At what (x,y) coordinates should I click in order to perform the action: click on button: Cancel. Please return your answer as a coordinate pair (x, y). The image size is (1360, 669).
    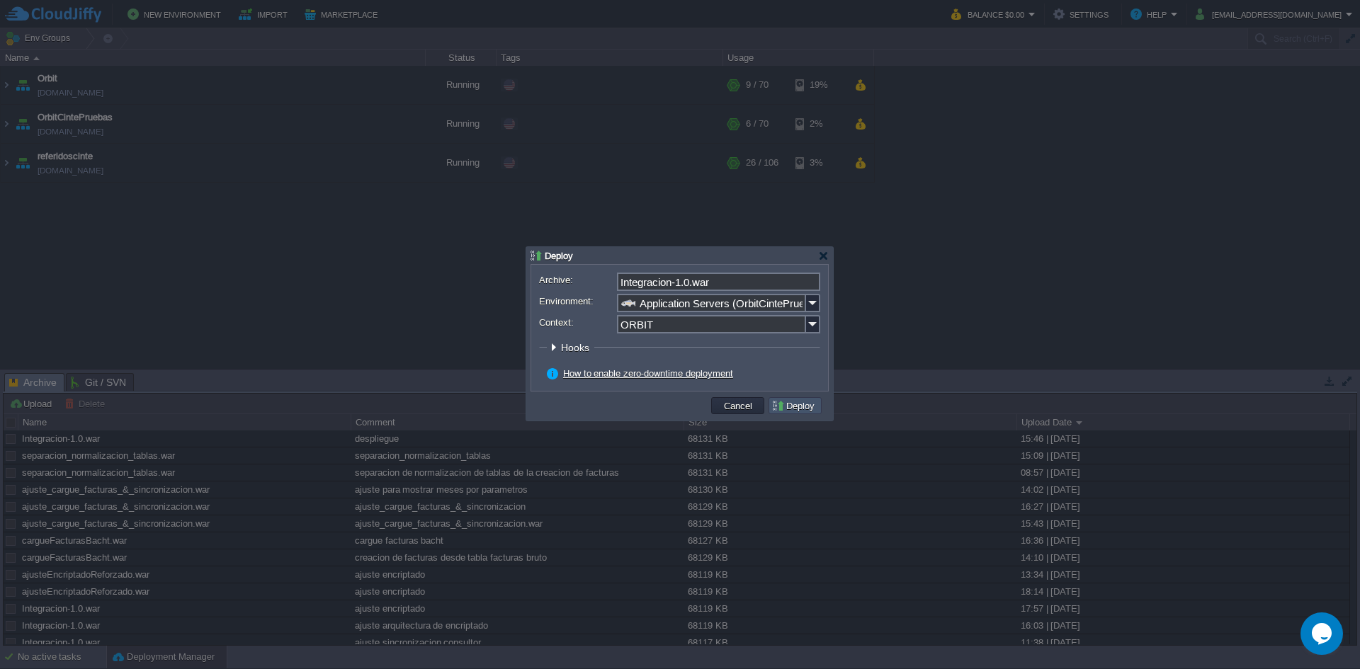
    Looking at the image, I should click on (738, 406).